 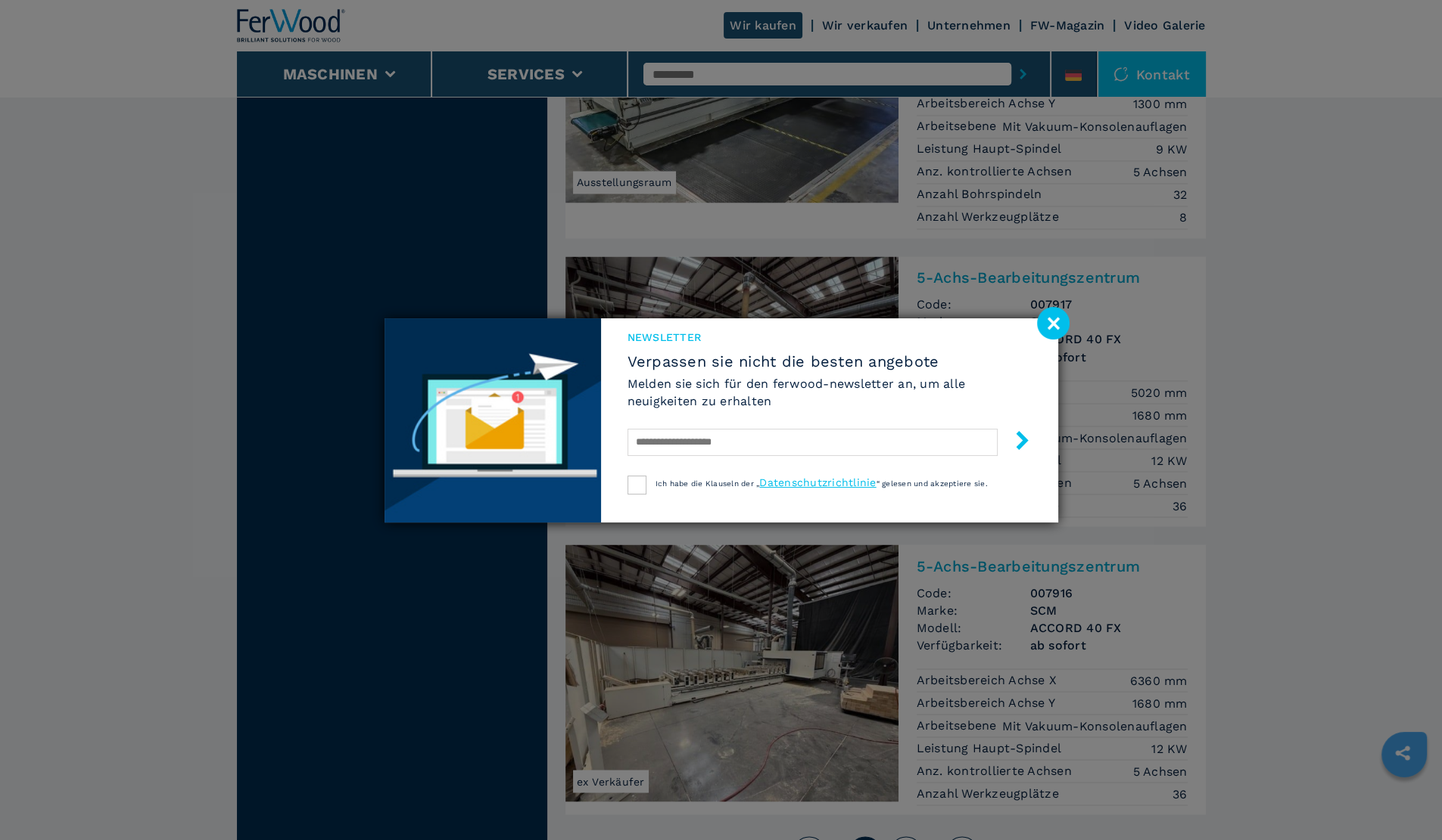 What do you see at coordinates (829, 337) in the screenshot?
I see `span: Newsletter` at bounding box center [829, 337].